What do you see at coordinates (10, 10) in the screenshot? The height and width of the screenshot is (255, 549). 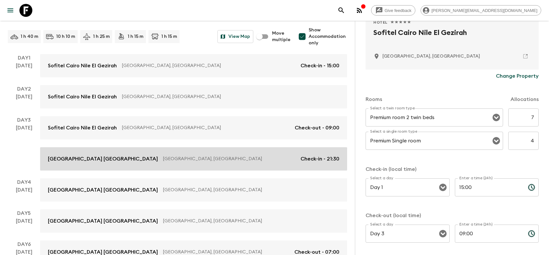 I see `button: menu` at bounding box center [10, 10].